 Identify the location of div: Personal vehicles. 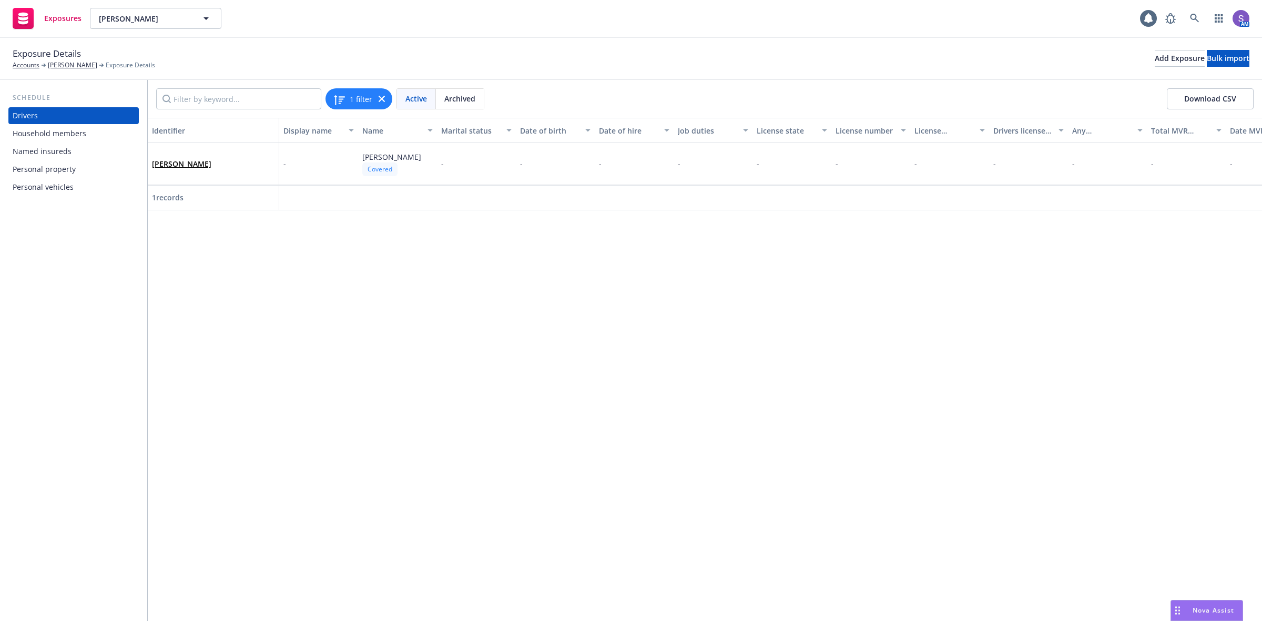
(43, 187).